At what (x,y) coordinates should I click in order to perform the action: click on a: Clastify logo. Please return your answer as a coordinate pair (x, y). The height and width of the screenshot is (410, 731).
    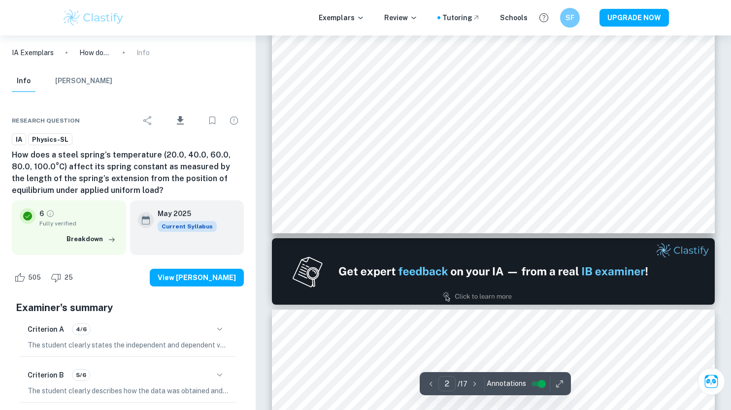
    Looking at the image, I should click on (93, 18).